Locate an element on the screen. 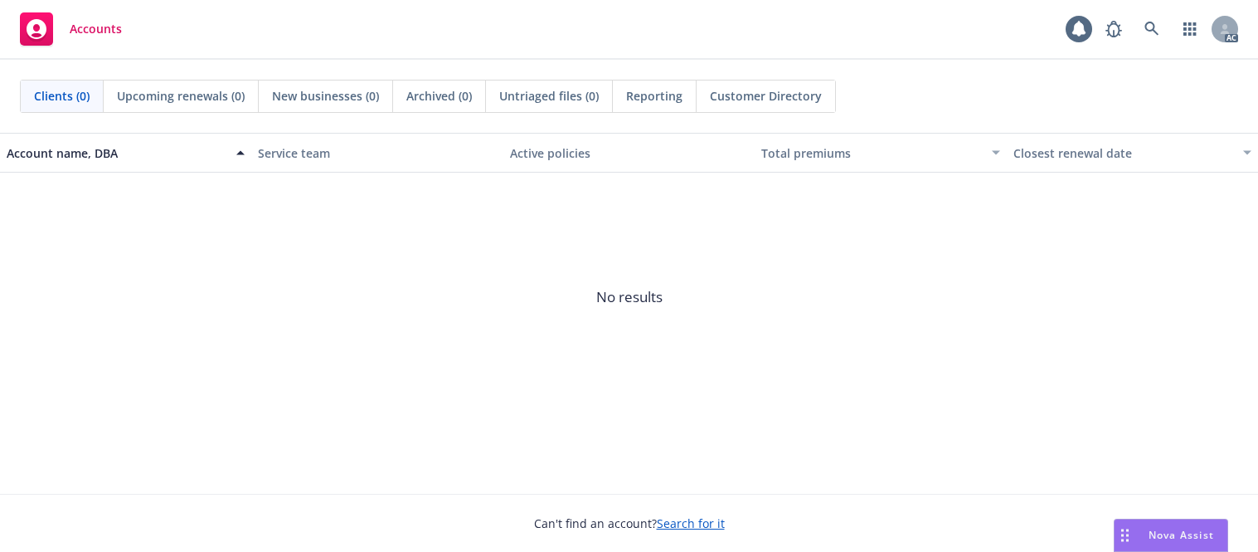  span: Untriaged files (0) is located at coordinates (549, 95).